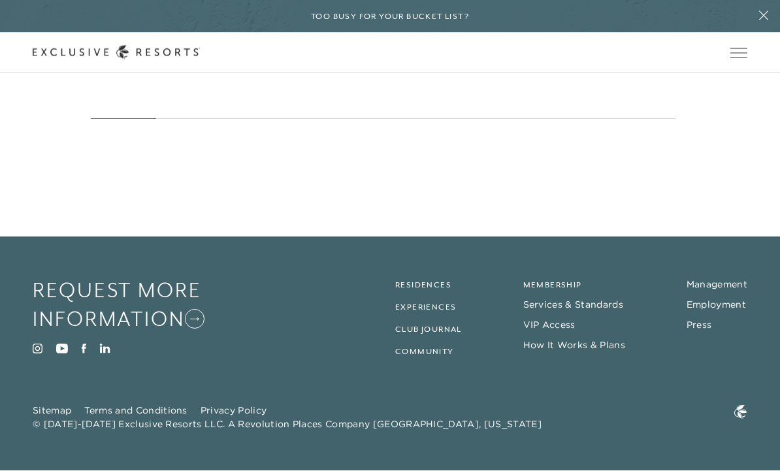 The image size is (780, 471). What do you see at coordinates (553, 285) in the screenshot?
I see `a: Membership` at bounding box center [553, 285].